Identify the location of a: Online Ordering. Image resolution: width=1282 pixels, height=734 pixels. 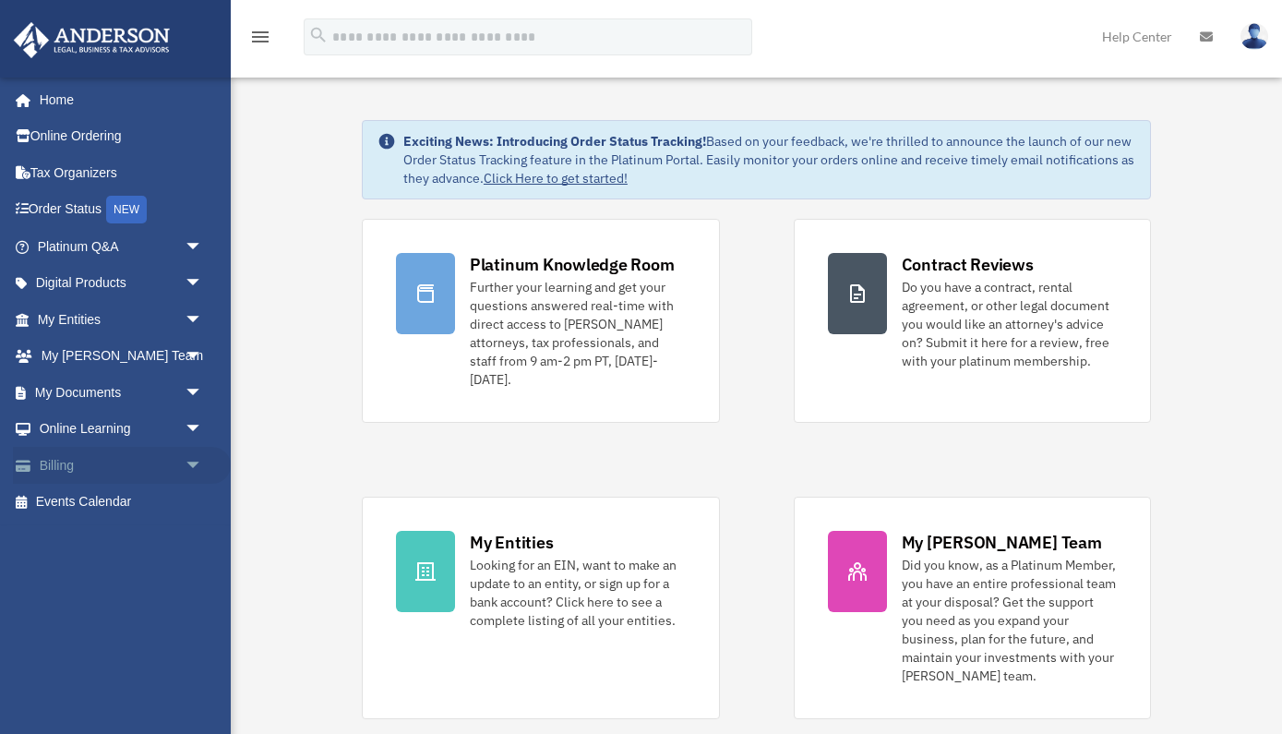
(122, 137).